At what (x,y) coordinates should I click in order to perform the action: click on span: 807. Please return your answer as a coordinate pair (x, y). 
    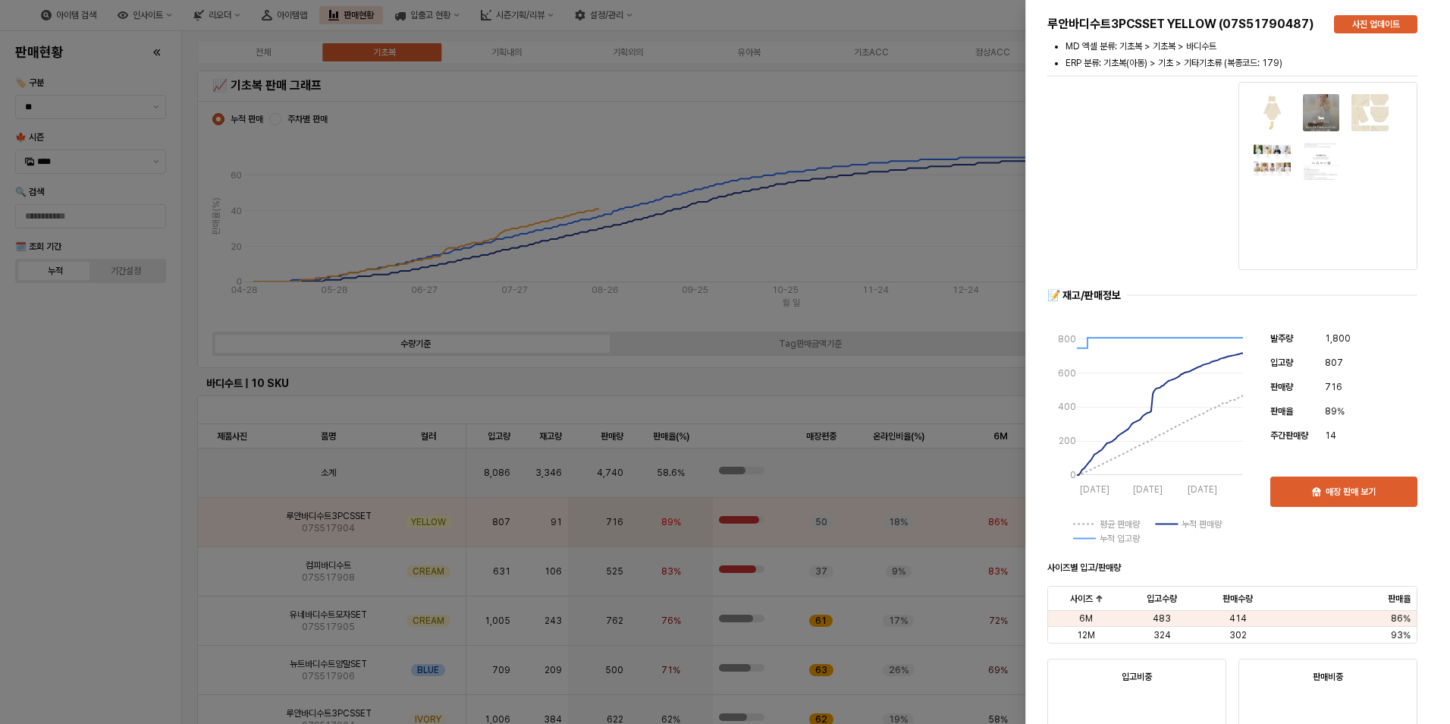
    Looking at the image, I should click on (1334, 363).